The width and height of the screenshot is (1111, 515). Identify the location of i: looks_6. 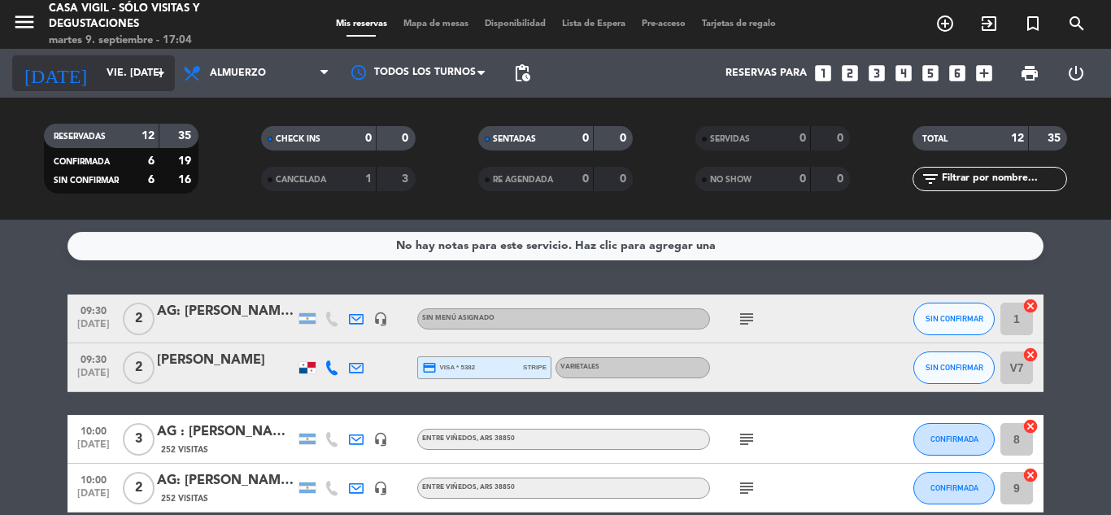
(958, 73).